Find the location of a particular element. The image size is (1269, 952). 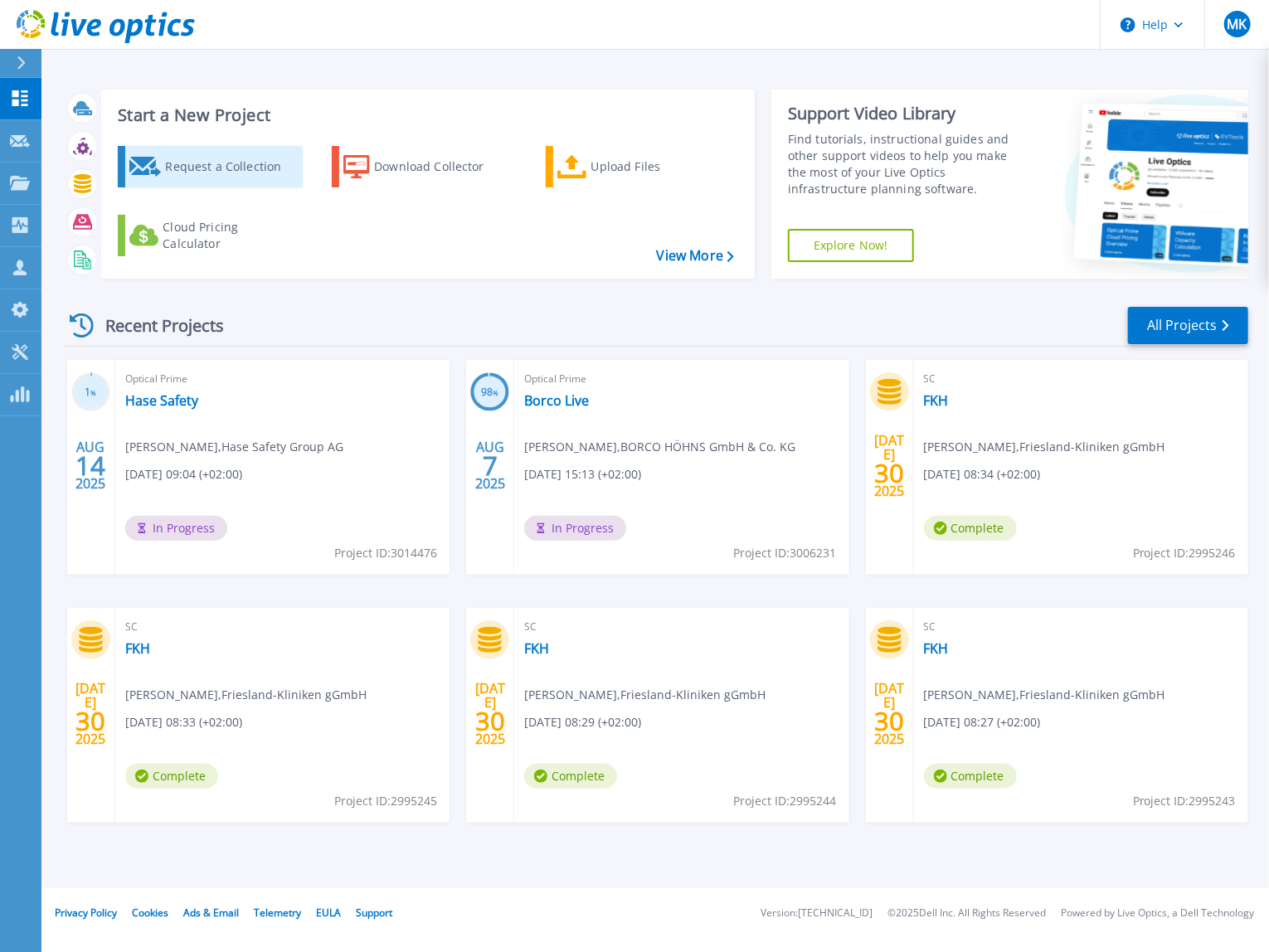

div: Find tutorials, instructional guides and other support videos to help you make the most of your L... is located at coordinates (907, 164).